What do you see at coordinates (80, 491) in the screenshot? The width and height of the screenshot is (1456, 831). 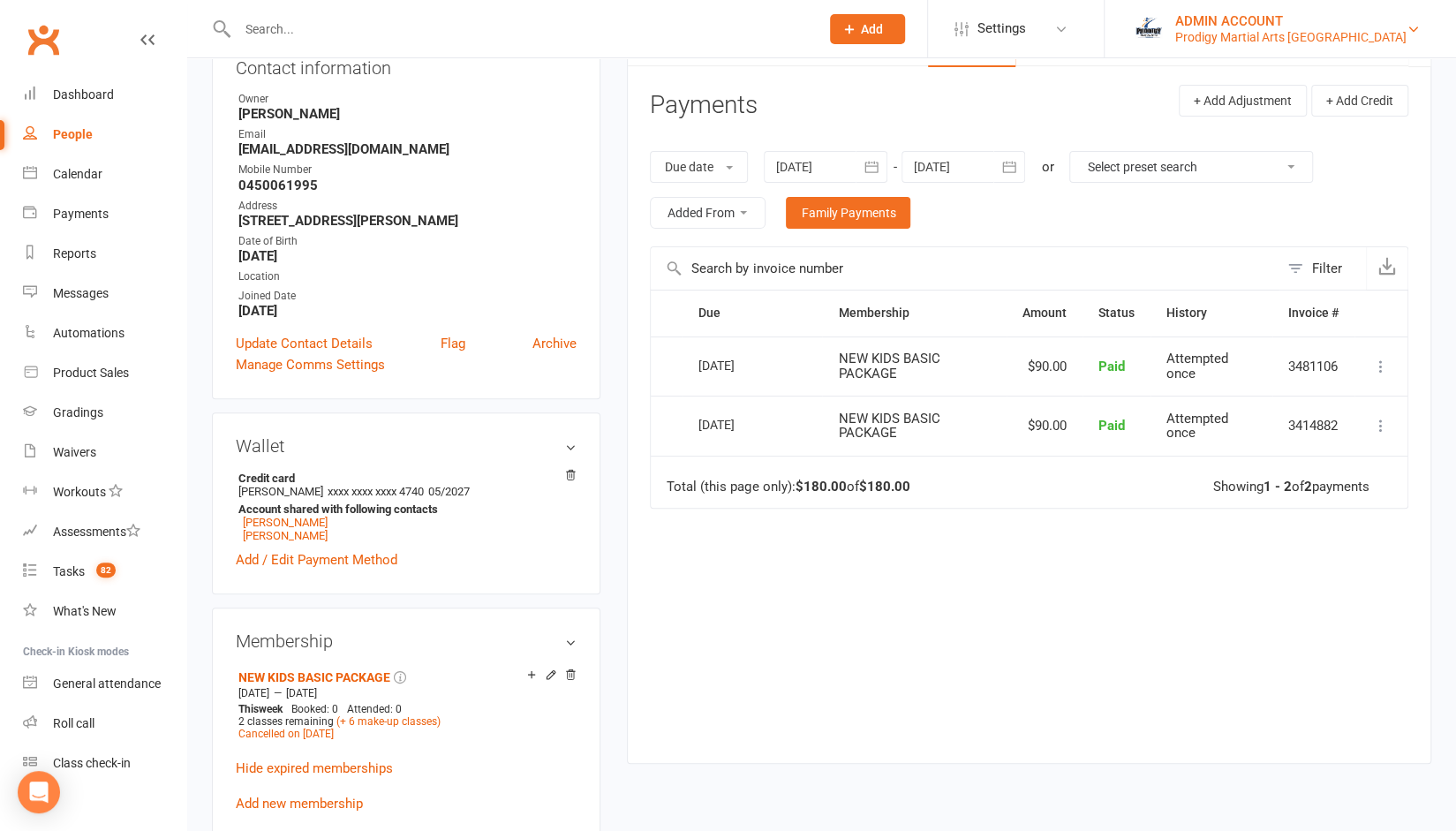 I see `div: Workouts` at bounding box center [80, 491].